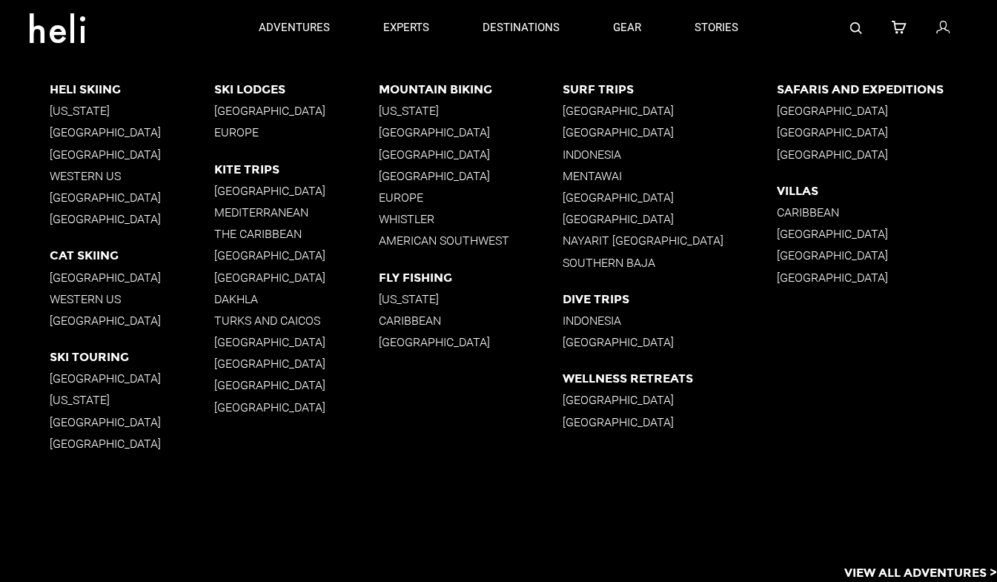 The image size is (997, 582). What do you see at coordinates (296, 233) in the screenshot?
I see `p: The Caribbean` at bounding box center [296, 233].